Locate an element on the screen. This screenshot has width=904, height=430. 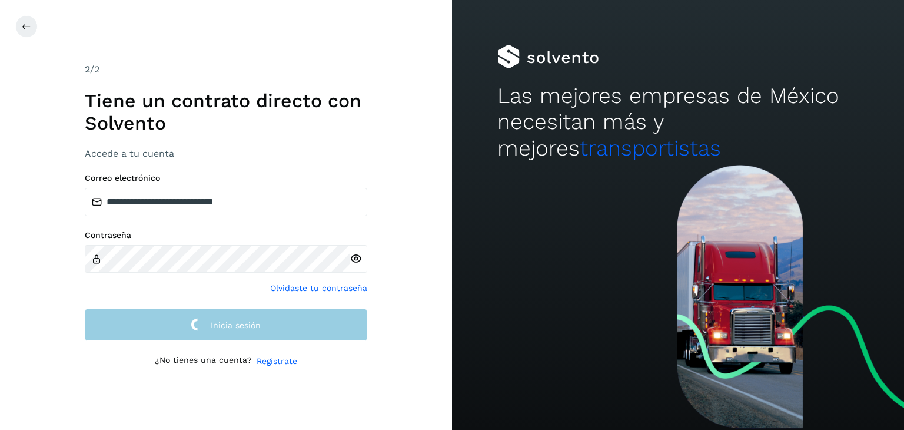
p: ¿No tienes una cuenta? is located at coordinates (203, 361).